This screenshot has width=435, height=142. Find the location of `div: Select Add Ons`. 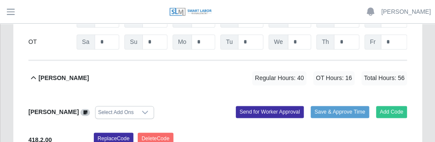

div: Select Add Ons is located at coordinates (116, 112).